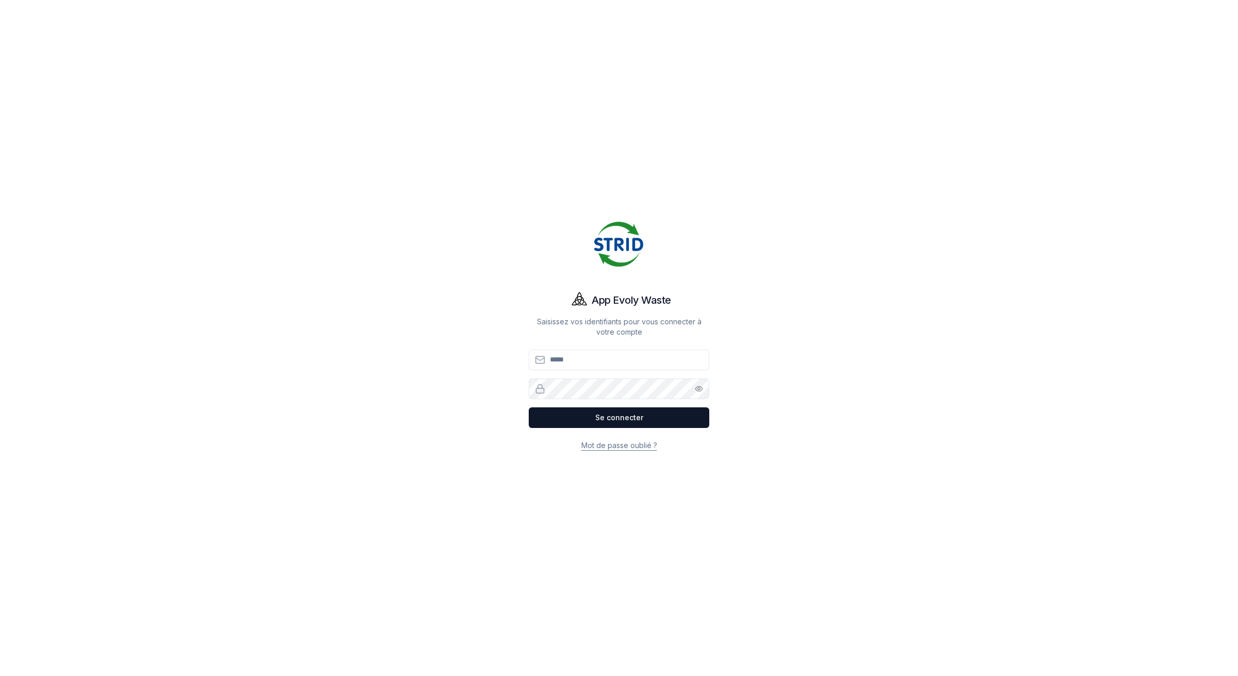 The width and height of the screenshot is (1238, 676). I want to click on button: Se connecter, so click(619, 418).